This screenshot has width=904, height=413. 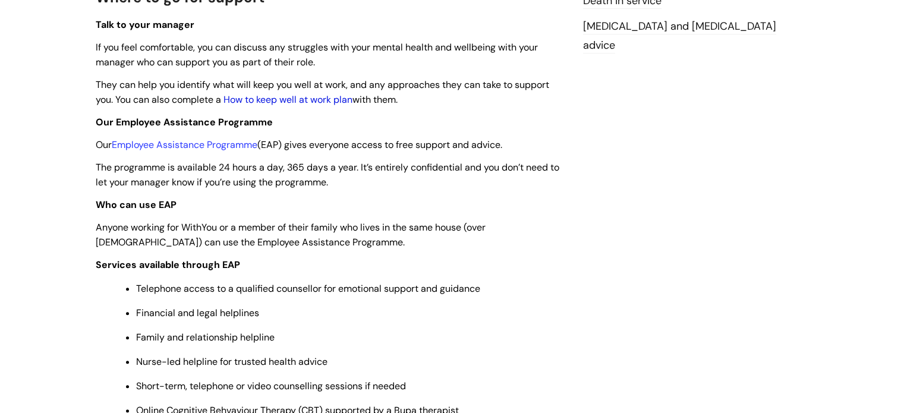 What do you see at coordinates (299, 144) in the screenshot?
I see `span: Our (EAP) gives everyone access to free support and advice.` at bounding box center [299, 144].